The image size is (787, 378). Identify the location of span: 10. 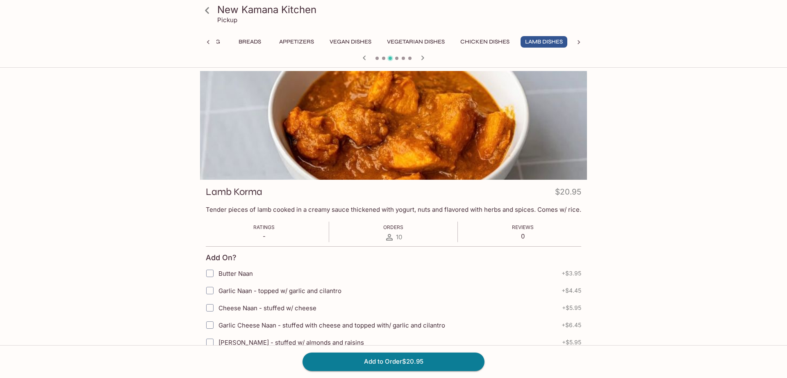
(399, 237).